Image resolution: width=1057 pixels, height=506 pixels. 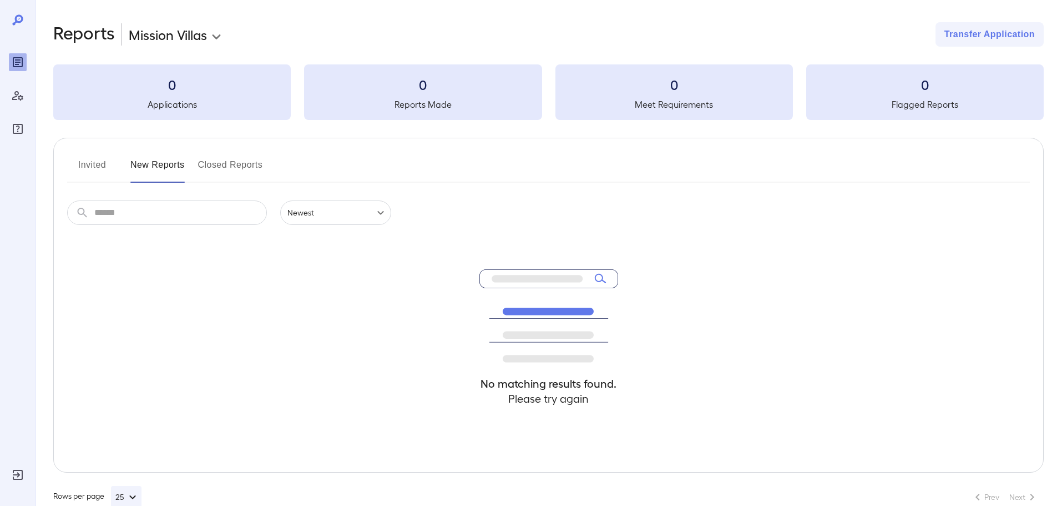 What do you see at coordinates (18, 62) in the screenshot?
I see `div: Reports` at bounding box center [18, 62].